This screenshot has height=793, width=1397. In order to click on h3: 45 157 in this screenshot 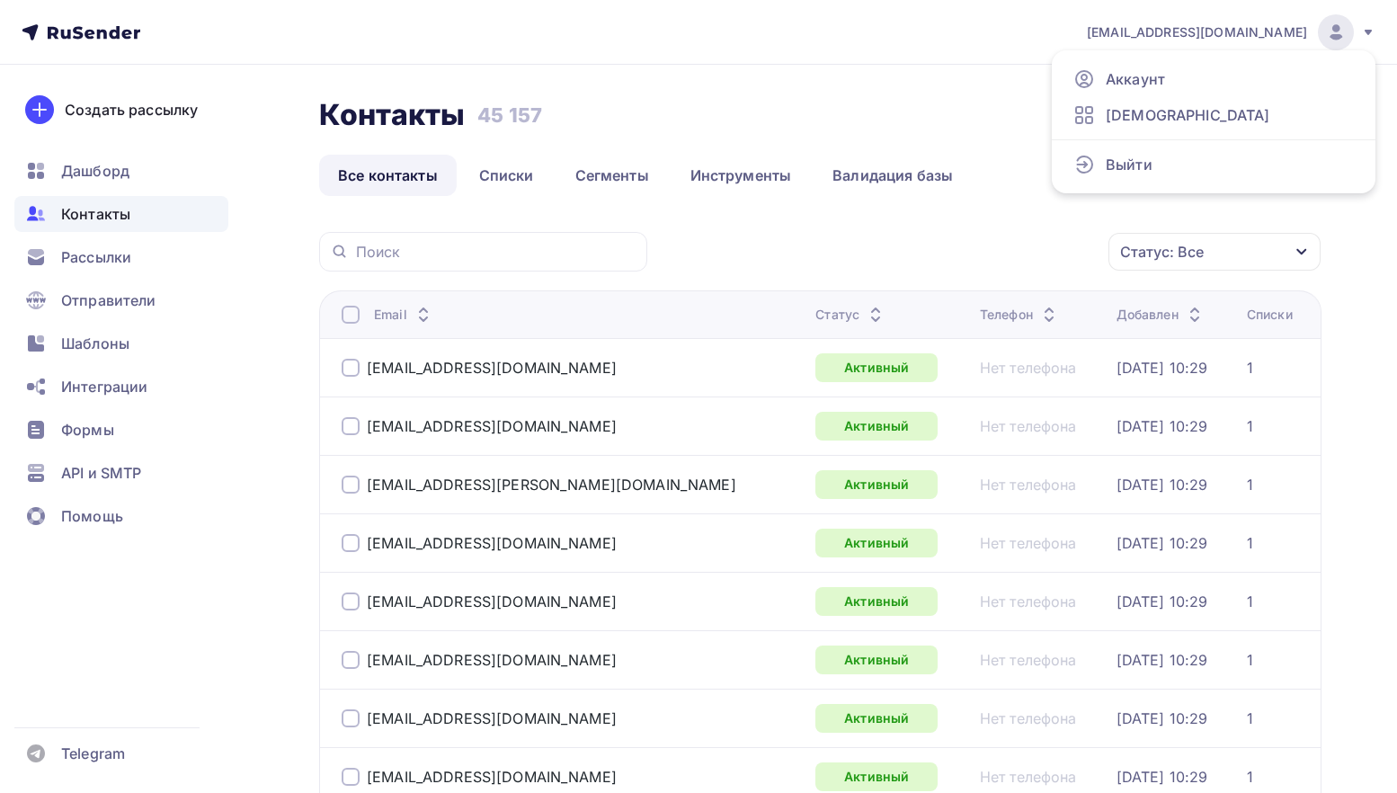, I will do `click(510, 115)`.